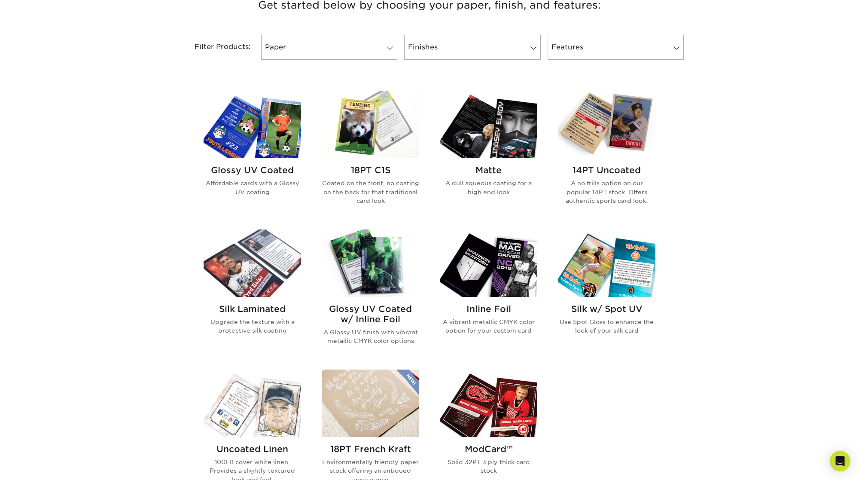 Image resolution: width=859 pixels, height=480 pixels. I want to click on div: Open Intercom Messenger, so click(840, 461).